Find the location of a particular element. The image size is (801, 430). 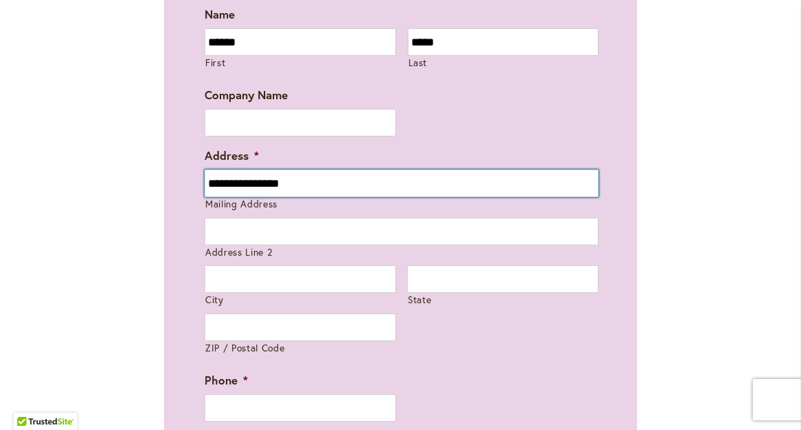

label: Company Name is located at coordinates (246, 95).